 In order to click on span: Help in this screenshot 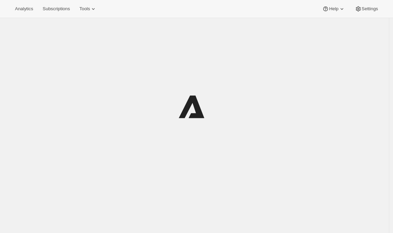, I will do `click(333, 9)`.